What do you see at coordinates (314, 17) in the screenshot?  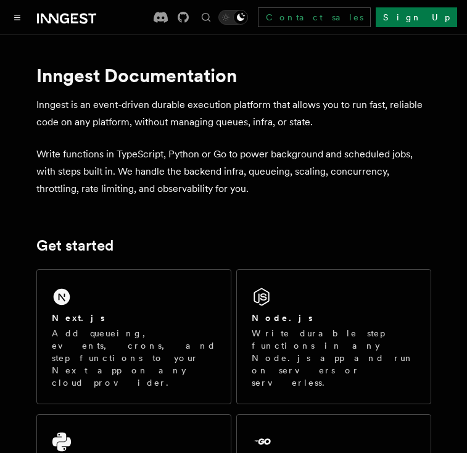 I see `a: Contact sales` at bounding box center [314, 17].